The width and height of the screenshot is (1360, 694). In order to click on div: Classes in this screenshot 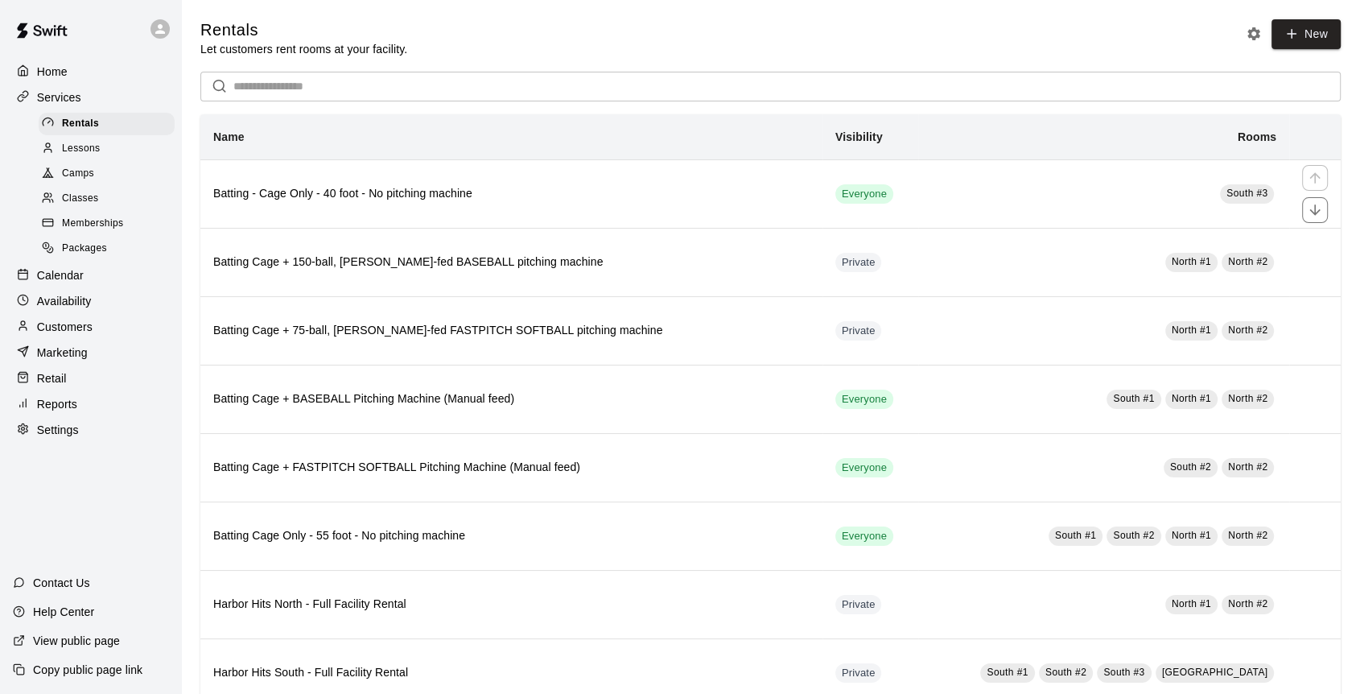, I will do `click(106, 199)`.